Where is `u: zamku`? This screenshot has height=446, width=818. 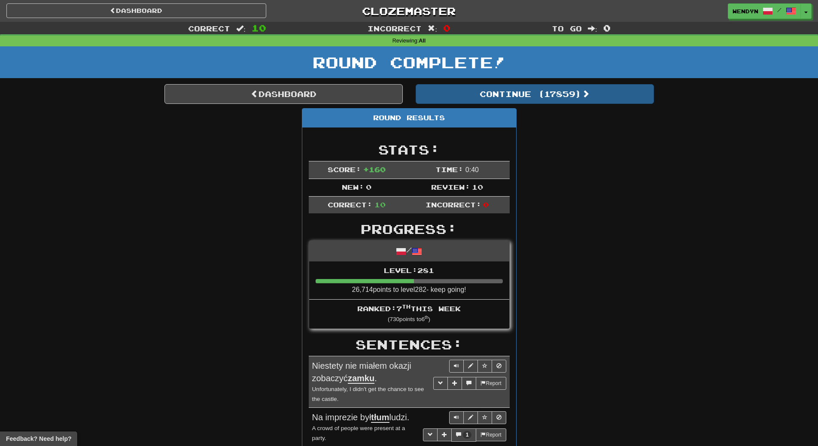
u: zamku is located at coordinates (361, 379).